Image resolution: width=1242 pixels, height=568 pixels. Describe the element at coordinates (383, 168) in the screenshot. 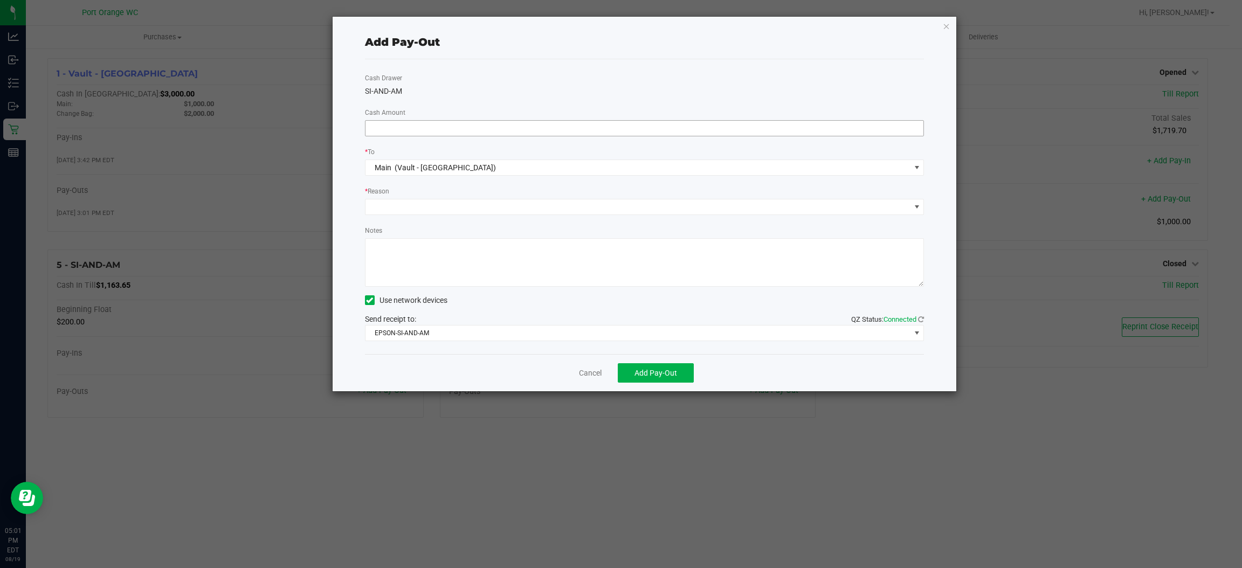

I see `span: Main` at that location.